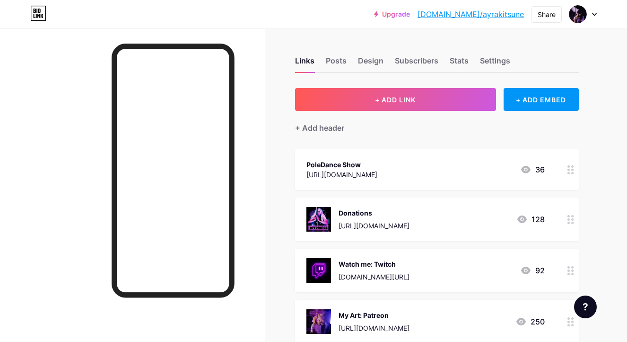 Image resolution: width=627 pixels, height=342 pixels. What do you see at coordinates (547, 14) in the screenshot?
I see `div: Share` at bounding box center [547, 14].